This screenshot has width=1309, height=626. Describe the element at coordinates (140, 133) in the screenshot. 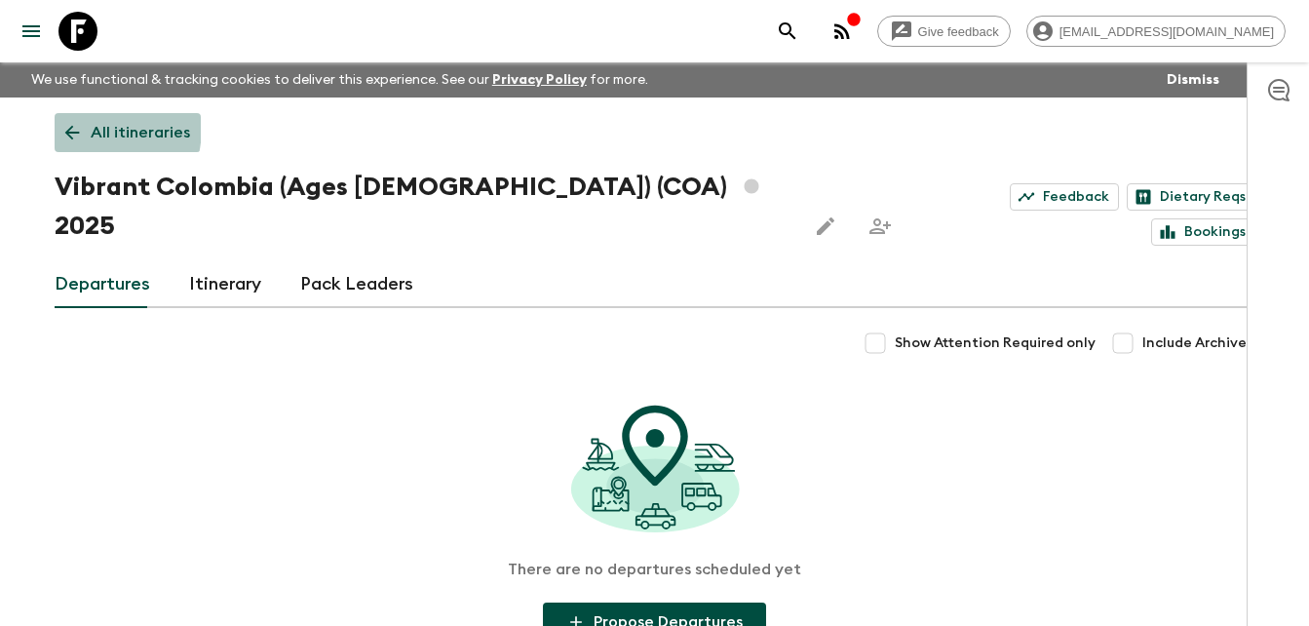

I see `p: All itineraries` at that location.